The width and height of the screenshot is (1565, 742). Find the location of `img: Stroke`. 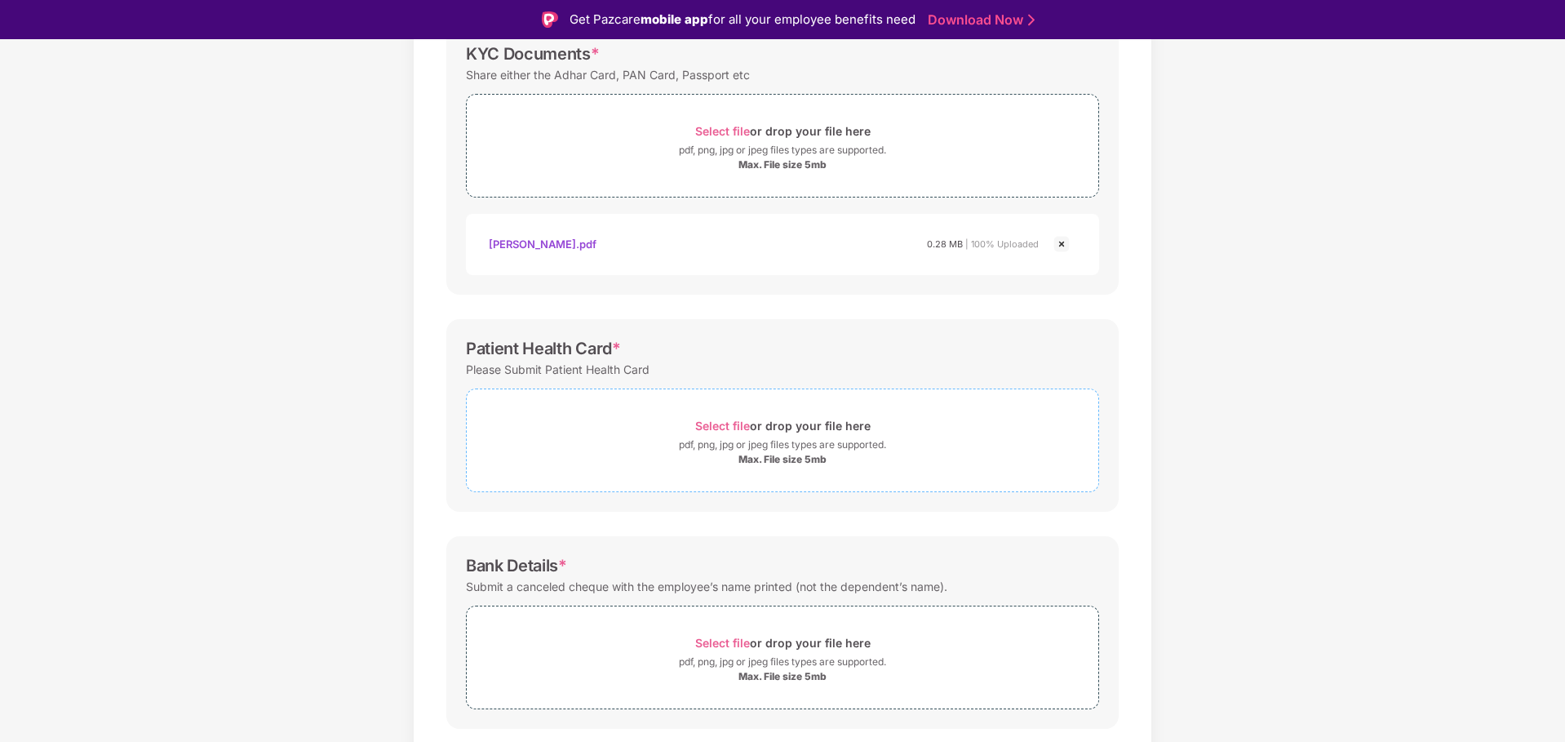

img: Stroke is located at coordinates (1031, 20).